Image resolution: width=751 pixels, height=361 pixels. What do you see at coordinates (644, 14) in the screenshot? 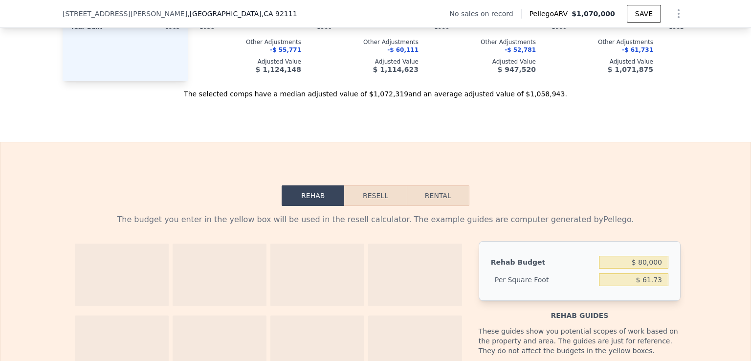
I see `button: SAVE` at bounding box center [644, 14].